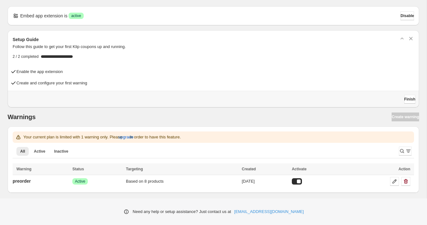 The width and height of the screenshot is (427, 225). I want to click on span: Activate, so click(299, 169).